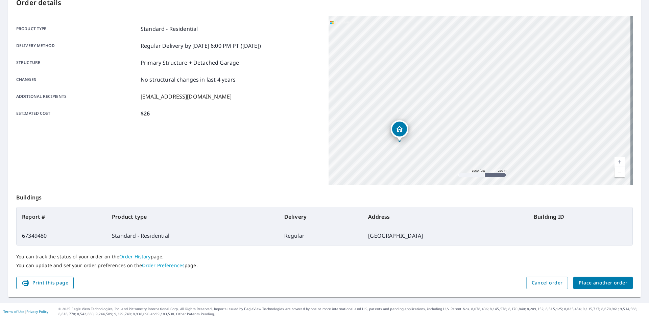  I want to click on th: Address, so click(446, 216).